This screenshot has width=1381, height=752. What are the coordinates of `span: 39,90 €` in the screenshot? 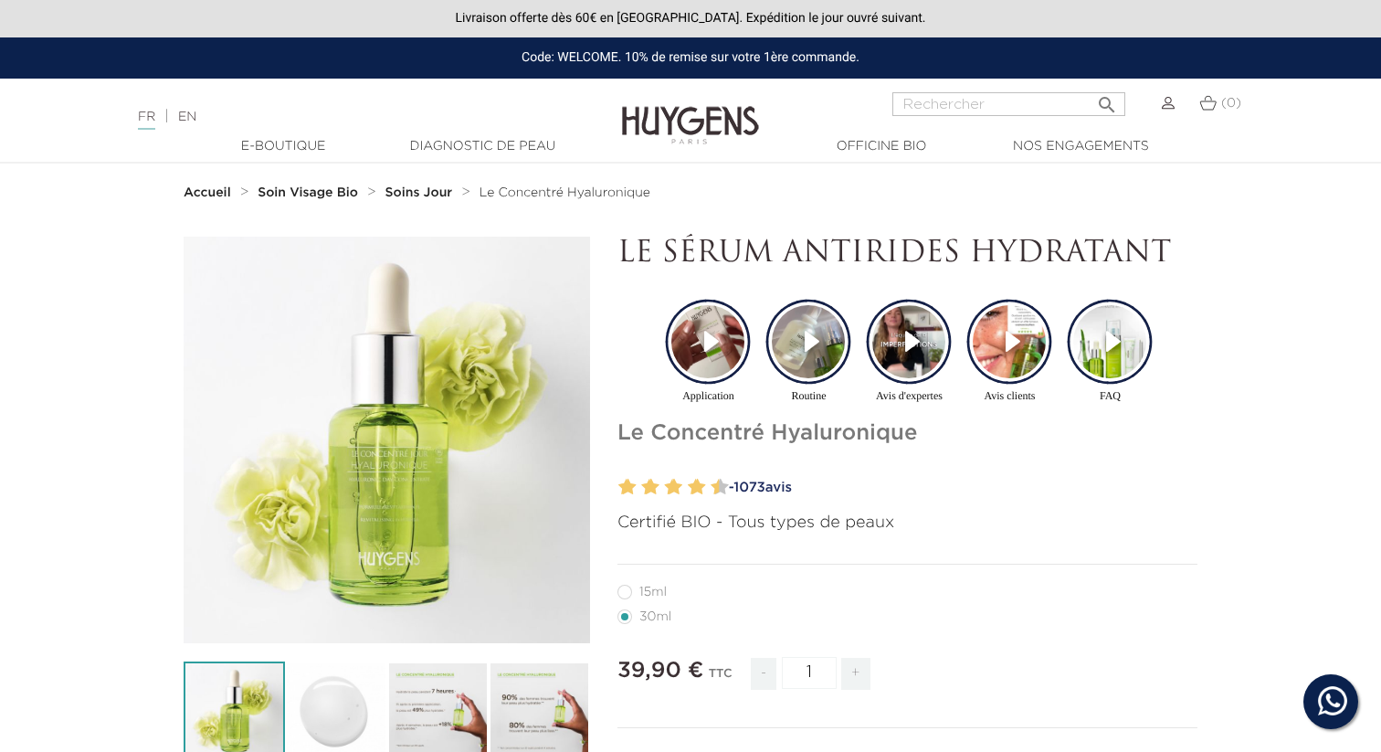 It's located at (660, 670).